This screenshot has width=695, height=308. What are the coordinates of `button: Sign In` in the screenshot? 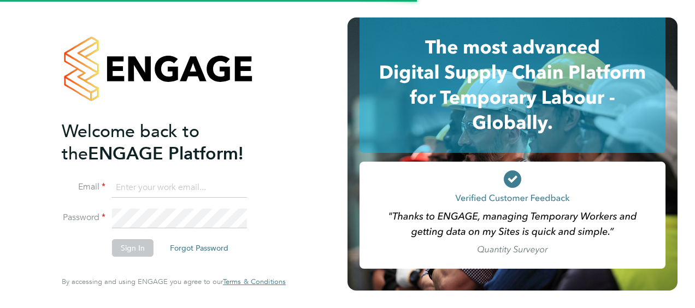 It's located at (133, 248).